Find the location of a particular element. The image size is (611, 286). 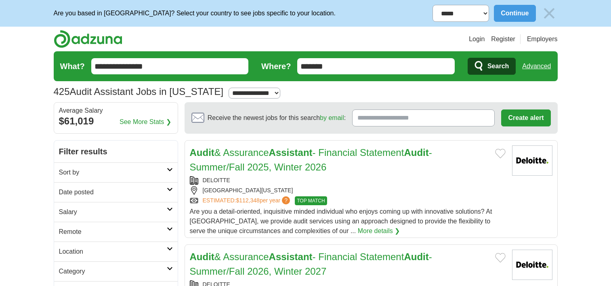

a: Audit& AssuranceAssistant- Financial StatementAudit- Summer/Fall 2025, Winter 2026 is located at coordinates (311, 159).